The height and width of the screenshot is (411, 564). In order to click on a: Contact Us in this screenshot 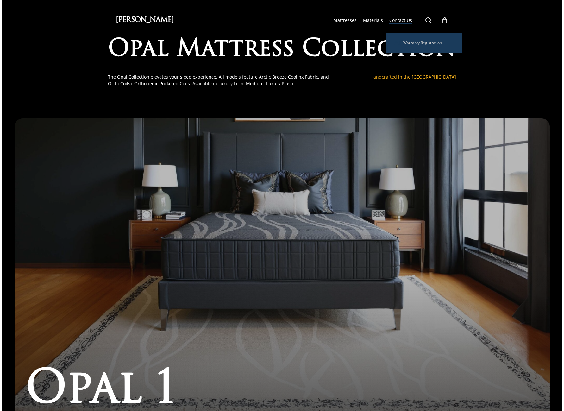, I will do `click(401, 20)`.